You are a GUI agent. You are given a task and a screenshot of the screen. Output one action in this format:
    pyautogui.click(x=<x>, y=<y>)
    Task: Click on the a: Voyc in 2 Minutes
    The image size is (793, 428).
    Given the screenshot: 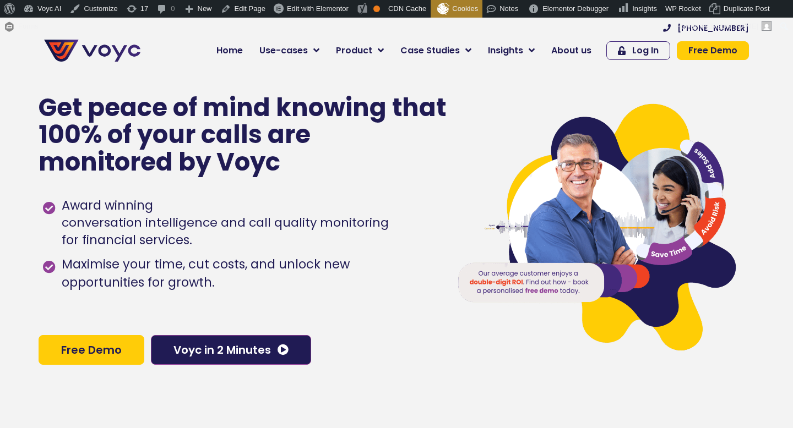 What is the action you would take?
    pyautogui.click(x=231, y=350)
    